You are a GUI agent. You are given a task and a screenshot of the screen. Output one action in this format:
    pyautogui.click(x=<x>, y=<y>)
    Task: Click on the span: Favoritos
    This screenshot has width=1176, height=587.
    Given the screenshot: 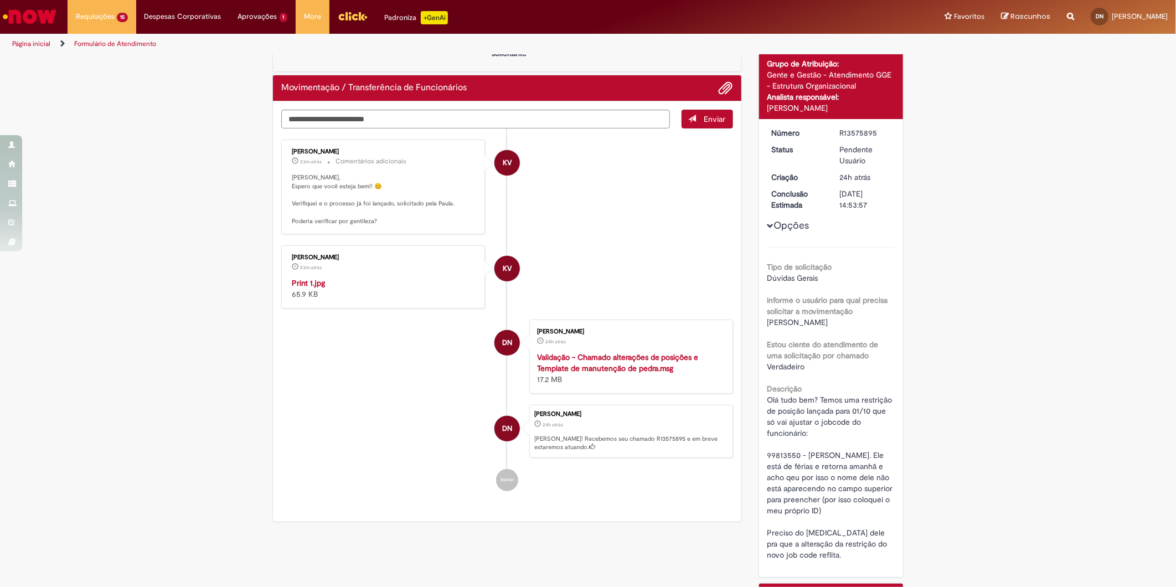 What is the action you would take?
    pyautogui.click(x=969, y=17)
    